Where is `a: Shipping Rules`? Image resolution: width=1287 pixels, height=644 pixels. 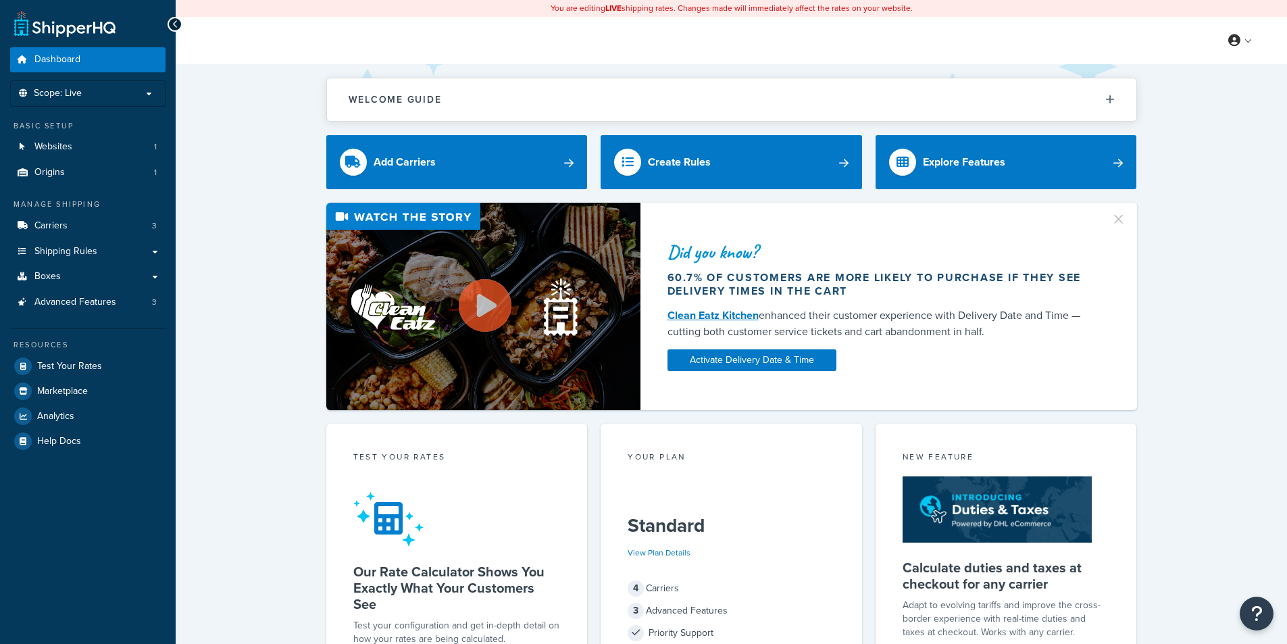 a: Shipping Rules is located at coordinates (88, 251).